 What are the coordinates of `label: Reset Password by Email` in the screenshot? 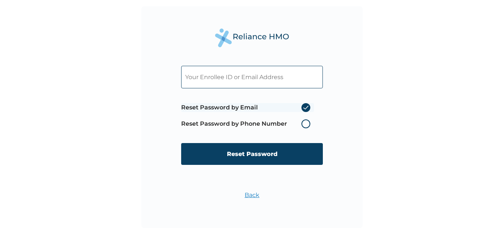 It's located at (248, 107).